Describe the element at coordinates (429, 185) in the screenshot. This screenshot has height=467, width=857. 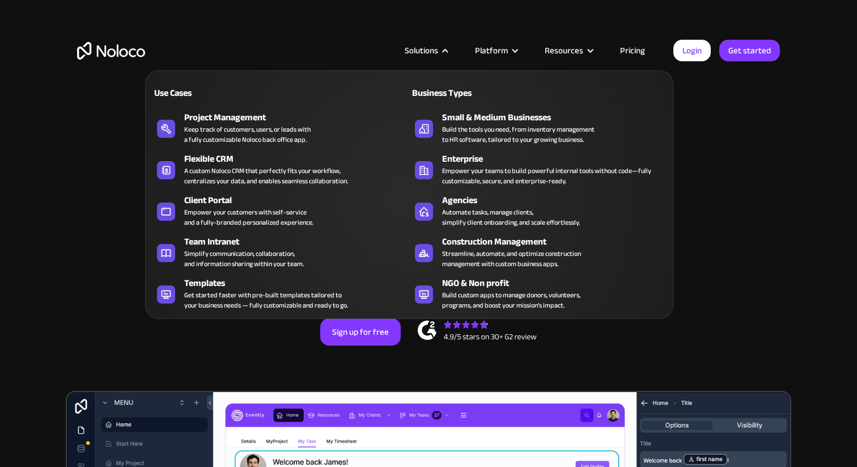
I see `h2: Business Apps for Teams` at that location.